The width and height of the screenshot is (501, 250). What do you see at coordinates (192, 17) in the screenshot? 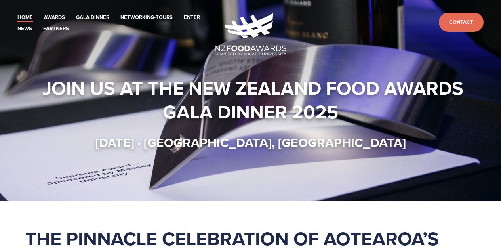
I see `a: Enter` at bounding box center [192, 17].